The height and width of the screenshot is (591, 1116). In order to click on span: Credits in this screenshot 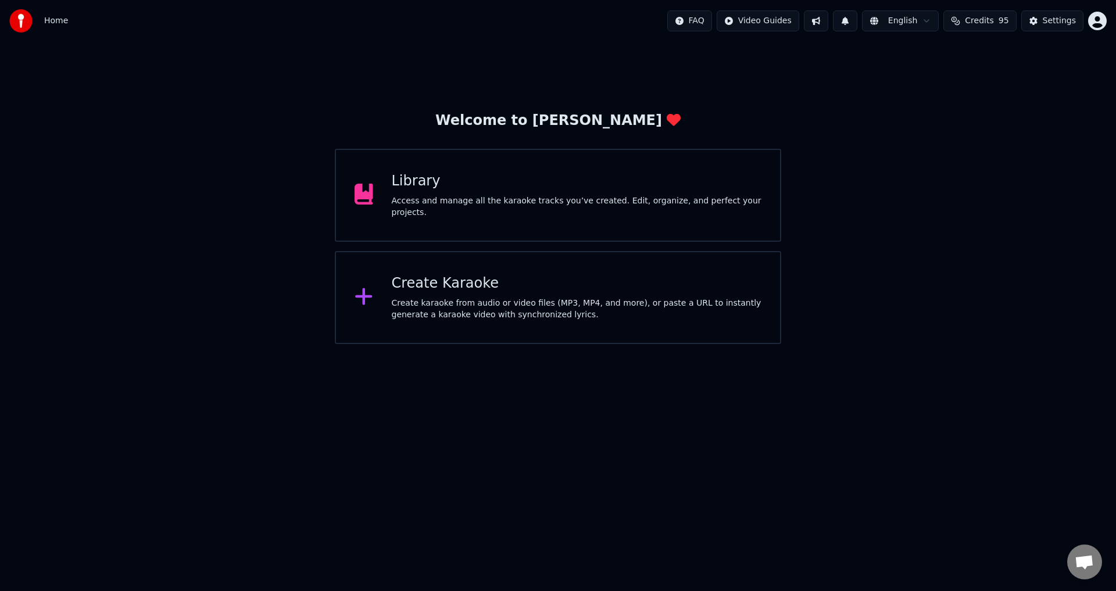, I will do `click(979, 21)`.